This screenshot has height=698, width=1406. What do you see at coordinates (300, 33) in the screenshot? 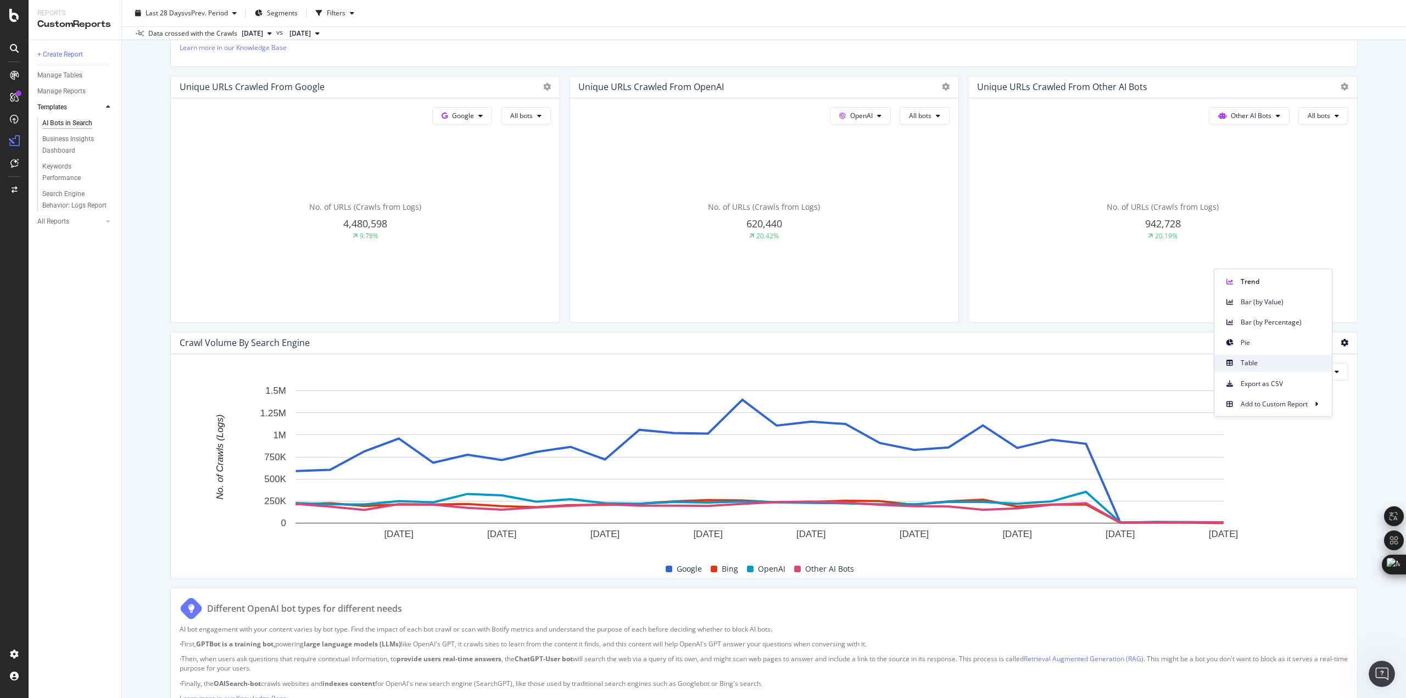
I see `span: 2025 Aug. 20th` at bounding box center [300, 33].